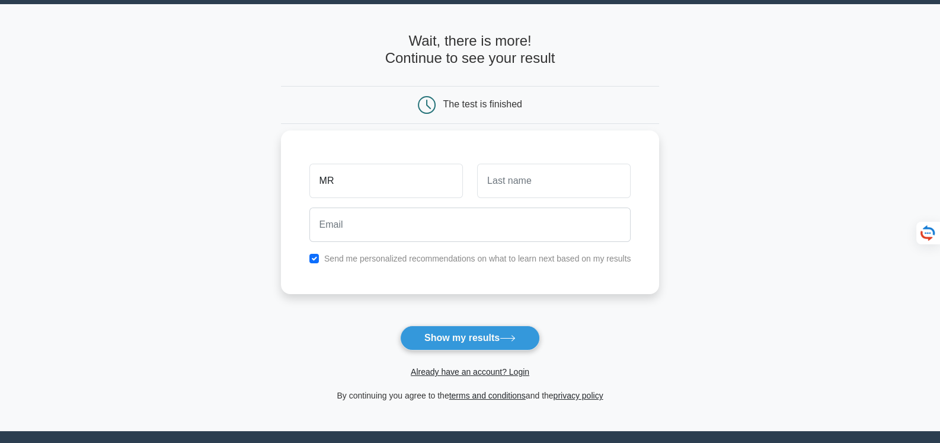 This screenshot has height=443, width=940. Describe the element at coordinates (487, 395) in the screenshot. I see `a: terms and conditions` at that location.